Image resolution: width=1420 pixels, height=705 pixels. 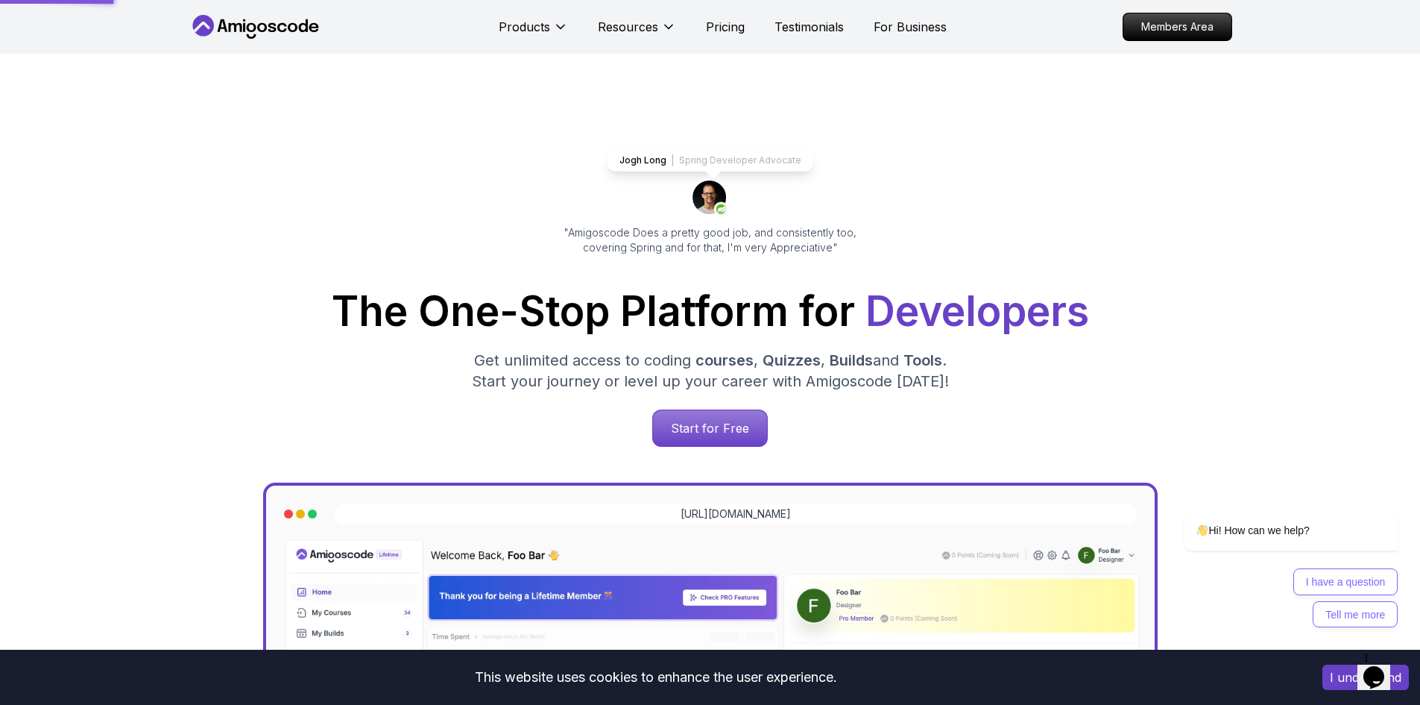 I want to click on span: Builds, so click(x=851, y=360).